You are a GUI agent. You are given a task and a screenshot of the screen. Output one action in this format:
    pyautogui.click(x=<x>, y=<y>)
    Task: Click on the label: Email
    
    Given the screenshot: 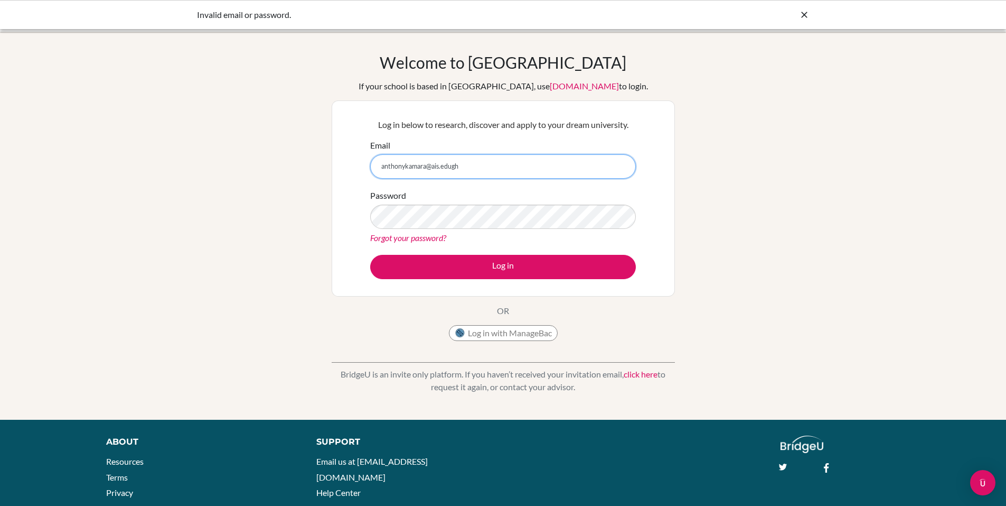 What is the action you would take?
    pyautogui.click(x=380, y=145)
    